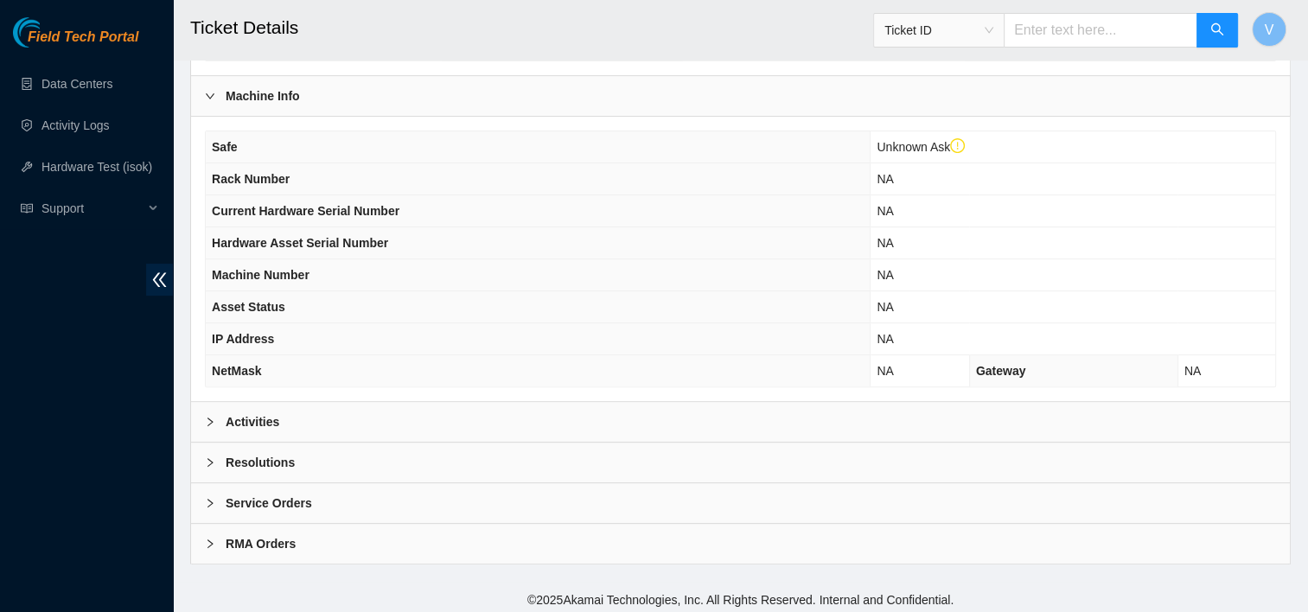 The height and width of the screenshot is (612, 1308). I want to click on b: RMA Orders, so click(260, 544).